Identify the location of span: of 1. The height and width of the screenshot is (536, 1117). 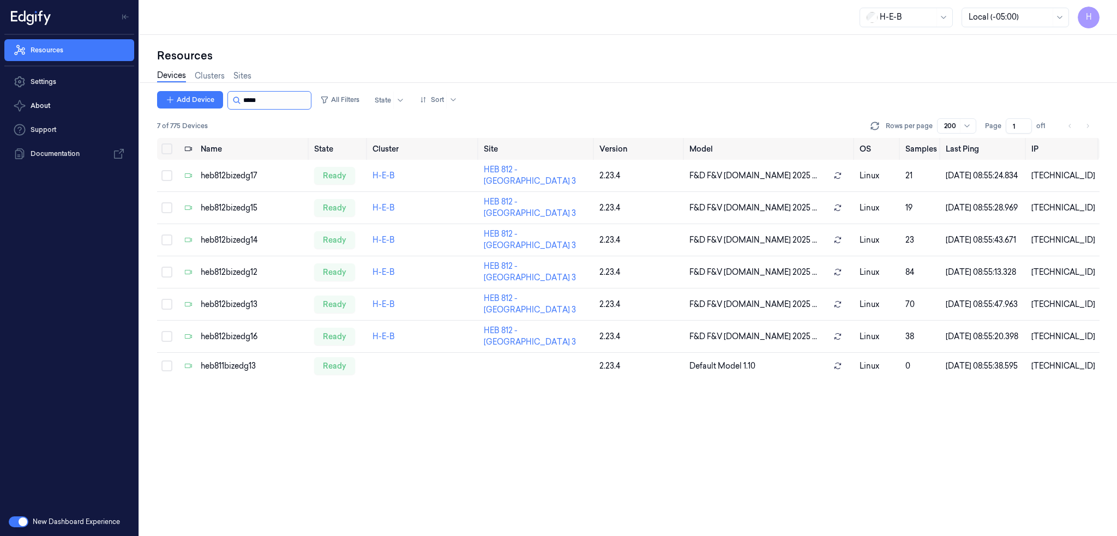
(1045, 126).